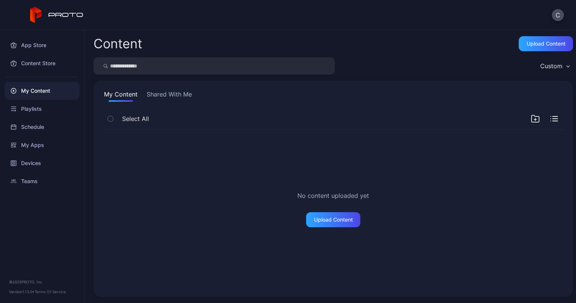 This screenshot has height=303, width=576. Describe the element at coordinates (42, 45) in the screenshot. I see `a: App Store` at that location.